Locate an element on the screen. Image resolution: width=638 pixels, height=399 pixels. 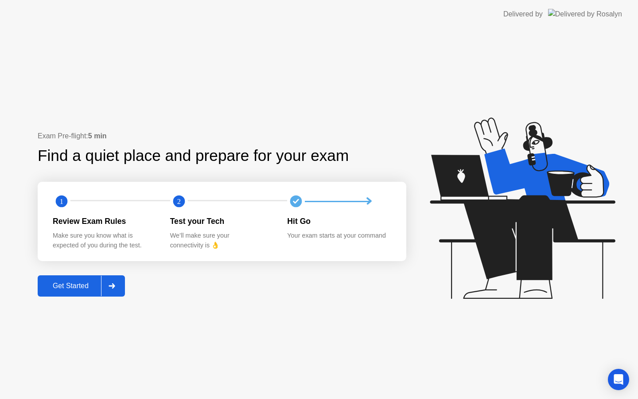
b: 5 min is located at coordinates (97, 136).